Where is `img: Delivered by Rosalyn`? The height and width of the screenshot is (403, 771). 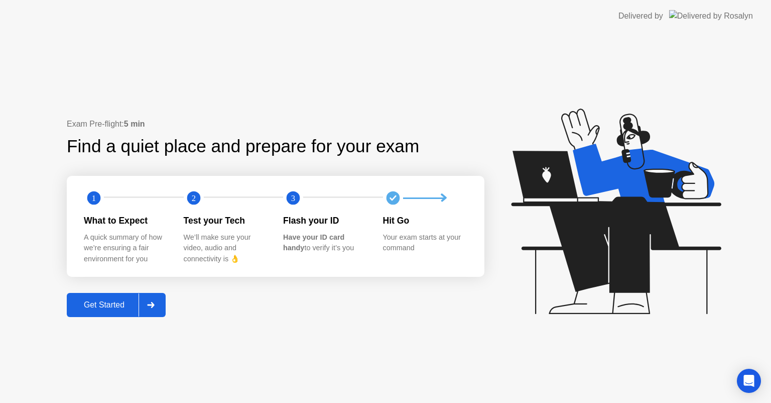 img: Delivered by Rosalyn is located at coordinates (711, 16).